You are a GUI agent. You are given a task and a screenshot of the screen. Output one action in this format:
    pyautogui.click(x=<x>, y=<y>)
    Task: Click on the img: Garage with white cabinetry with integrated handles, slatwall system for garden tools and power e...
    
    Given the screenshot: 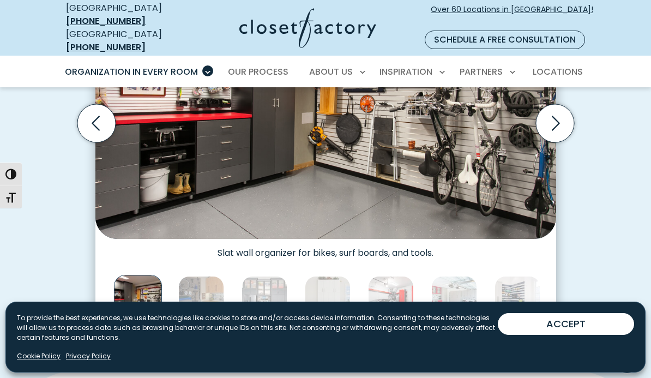 What is the action you would take?
    pyautogui.click(x=328, y=299)
    